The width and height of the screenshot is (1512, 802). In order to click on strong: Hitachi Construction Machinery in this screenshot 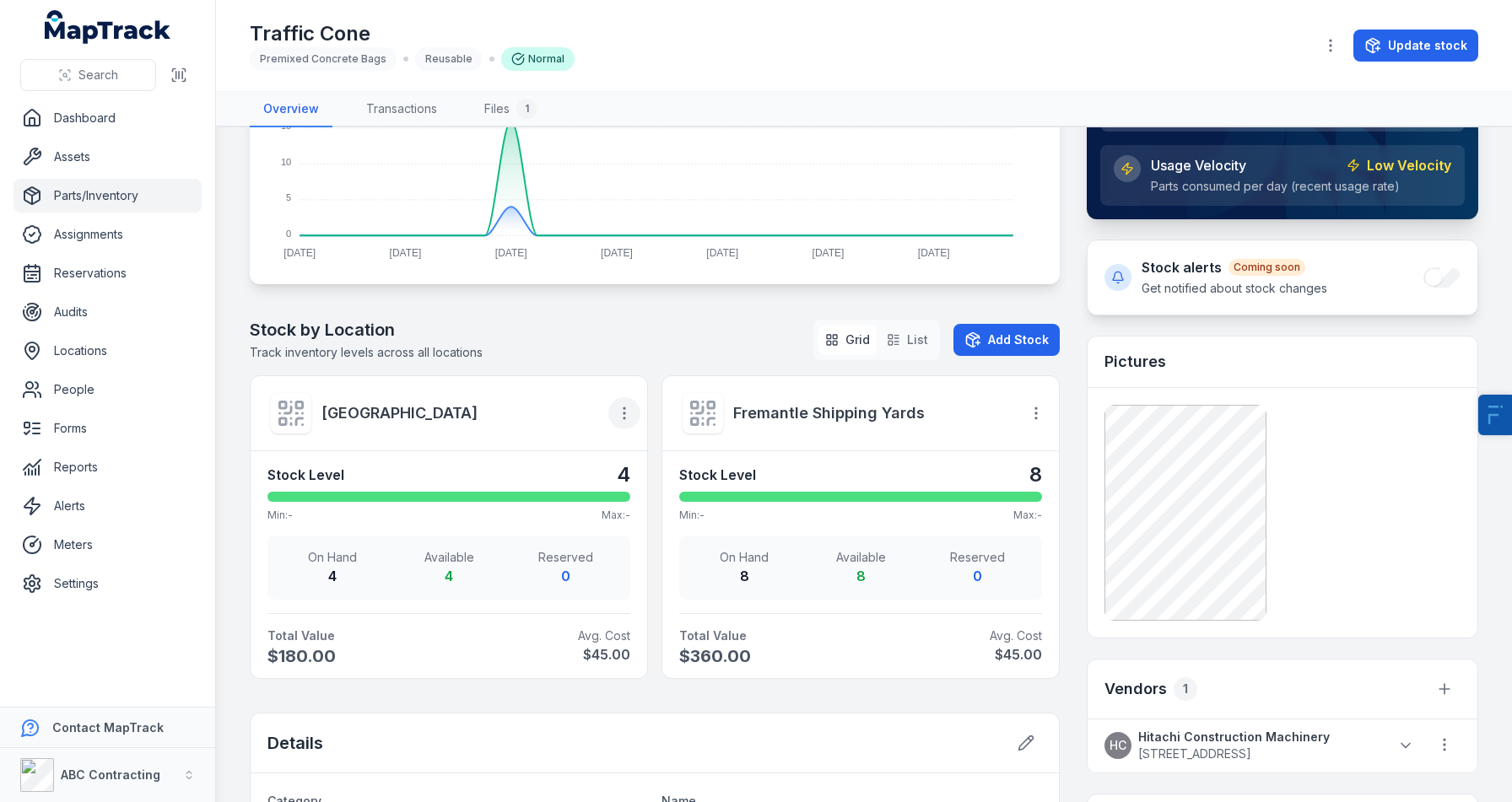, I will do `click(1233, 737)`.